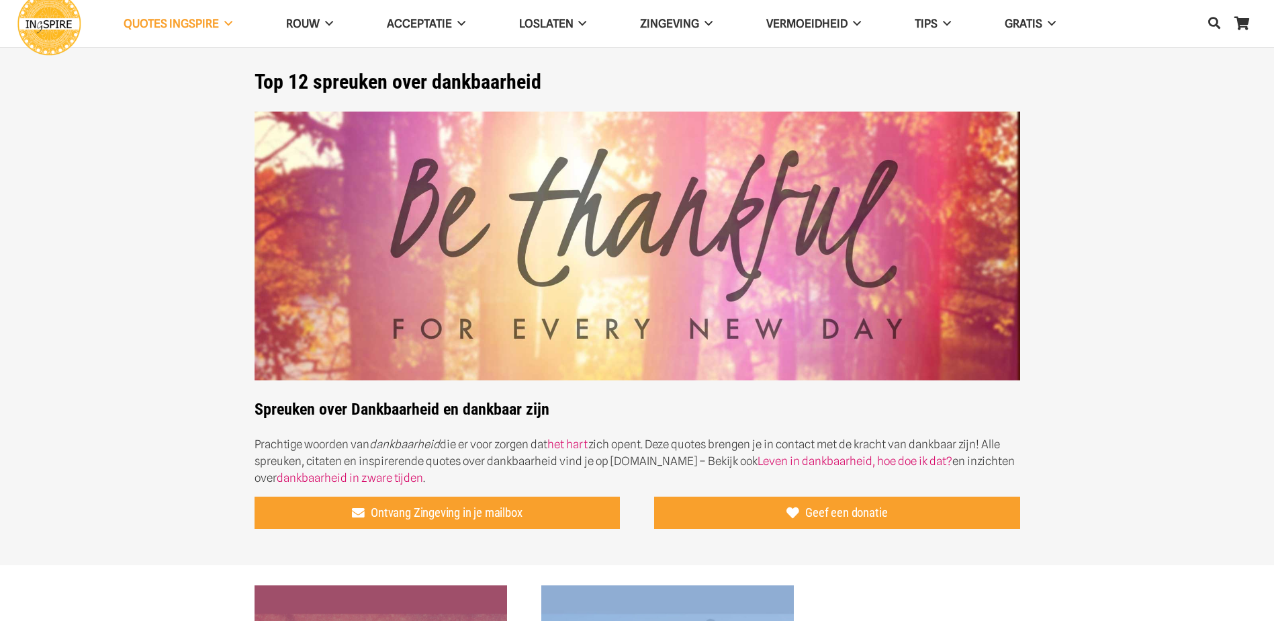 This screenshot has height=621, width=1274. Describe the element at coordinates (668, 593) in the screenshot. I see `a: GEEF wat je ontvangt, ONTVANG wat je krijgt, WAARDEER wat je hebt – Ingspire ©` at that location.